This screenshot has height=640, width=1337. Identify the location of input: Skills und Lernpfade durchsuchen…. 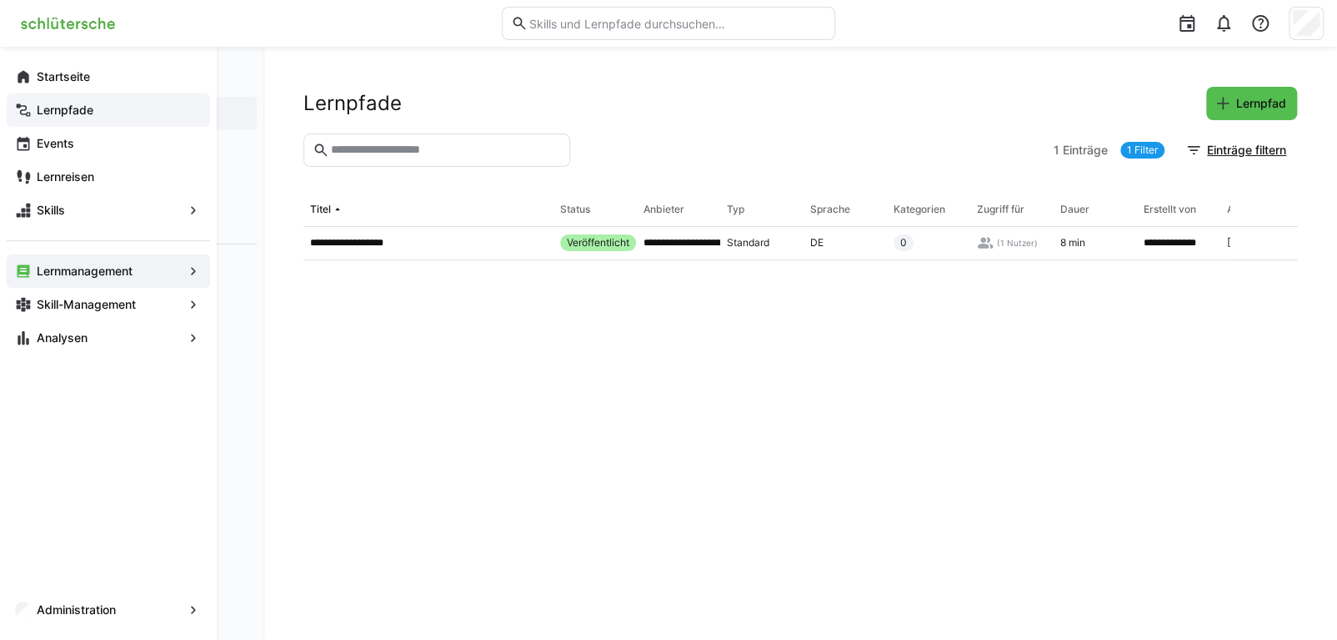
(677, 23).